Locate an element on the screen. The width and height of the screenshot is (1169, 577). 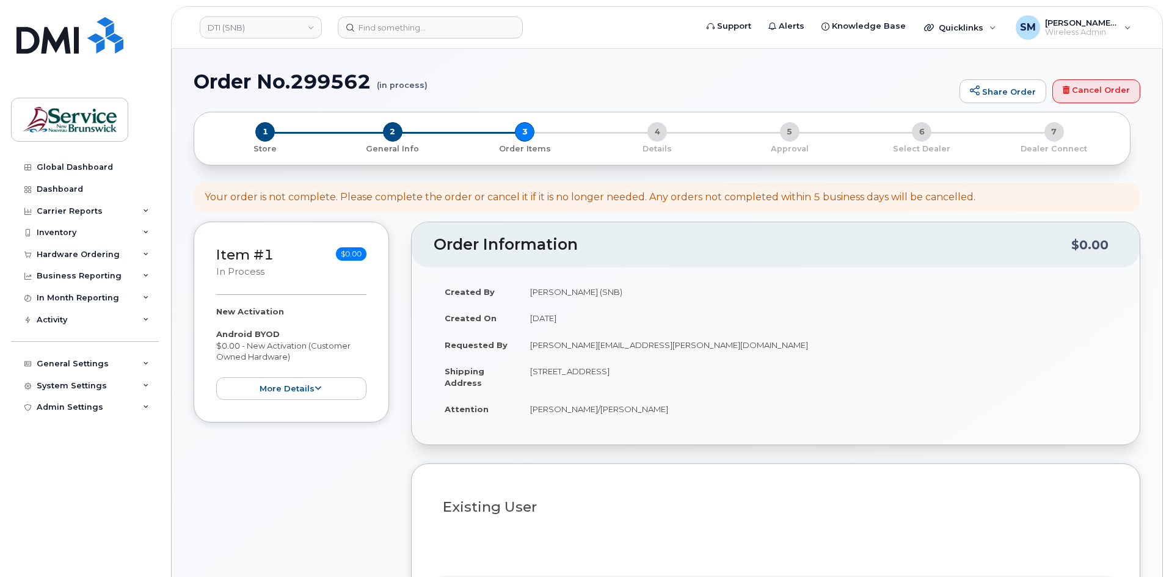
a: 2 General Info is located at coordinates (393, 148).